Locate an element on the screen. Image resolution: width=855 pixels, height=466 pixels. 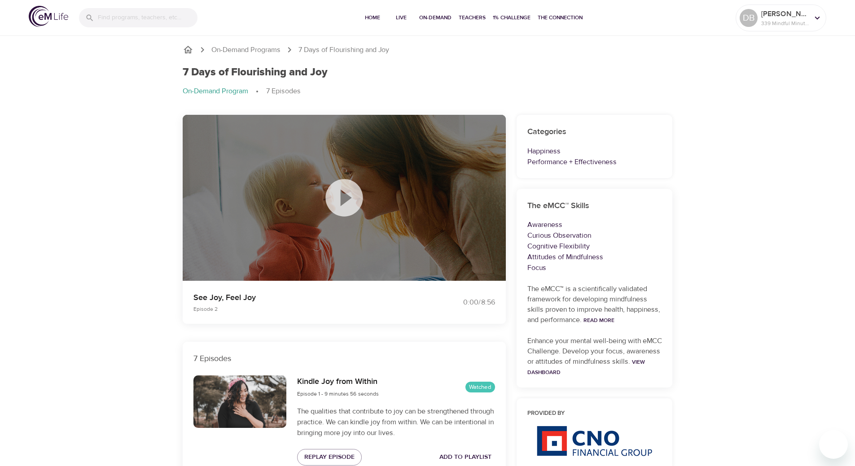
span: Add to Playlist is located at coordinates (465, 457).